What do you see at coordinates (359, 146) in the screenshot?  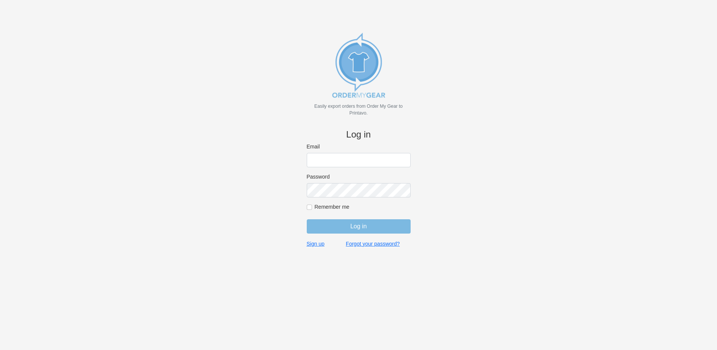 I see `label: Email` at bounding box center [359, 146].